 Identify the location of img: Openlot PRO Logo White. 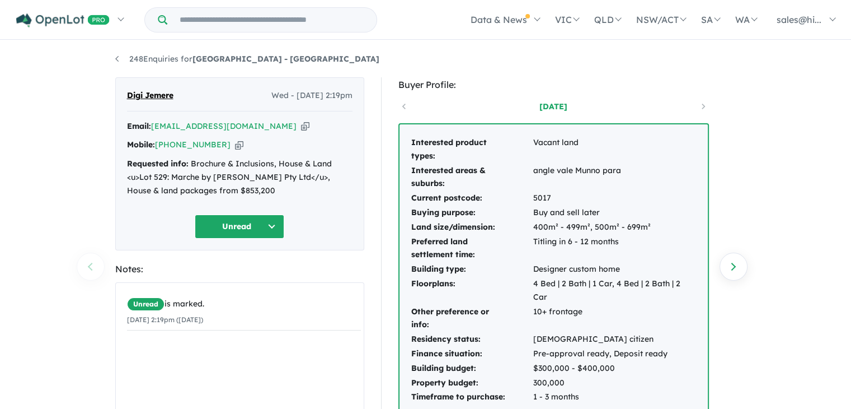
(63, 20).